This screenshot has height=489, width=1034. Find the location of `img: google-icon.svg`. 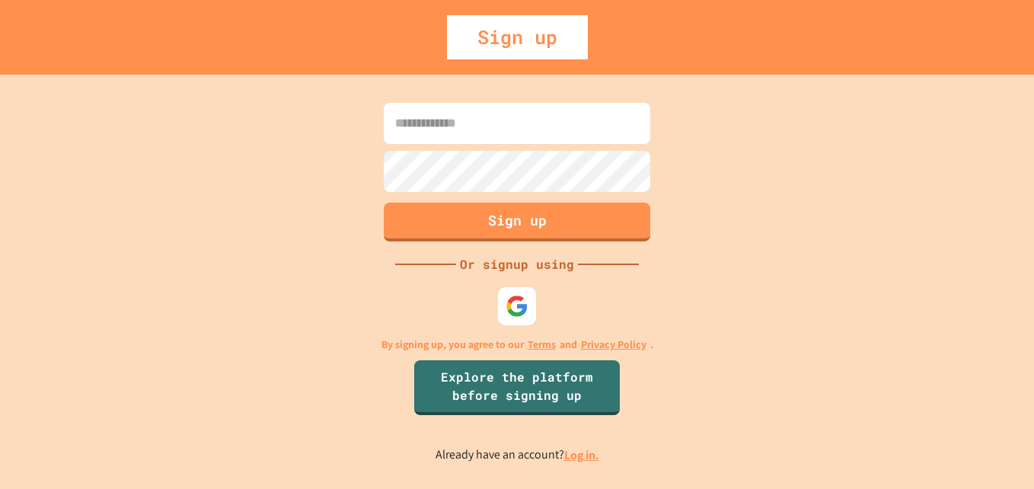

img: google-icon.svg is located at coordinates (517, 306).